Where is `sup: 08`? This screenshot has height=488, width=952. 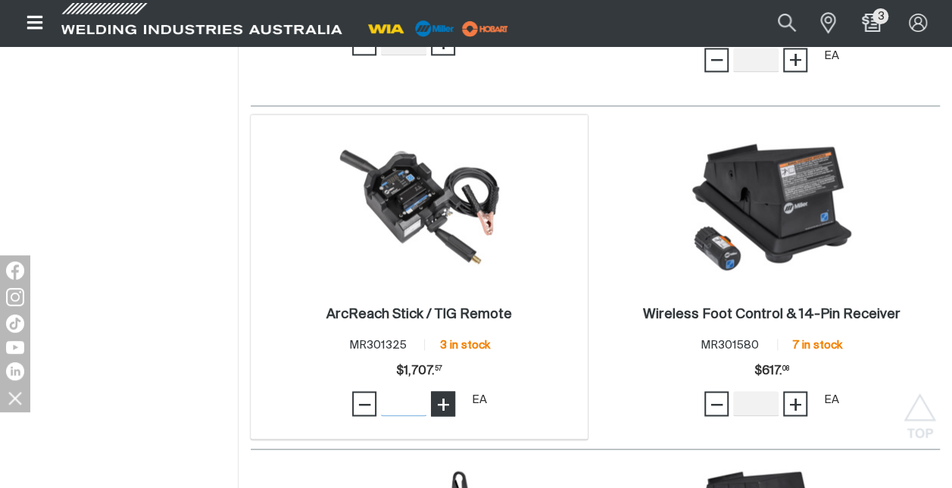 sup: 08 is located at coordinates (786, 368).